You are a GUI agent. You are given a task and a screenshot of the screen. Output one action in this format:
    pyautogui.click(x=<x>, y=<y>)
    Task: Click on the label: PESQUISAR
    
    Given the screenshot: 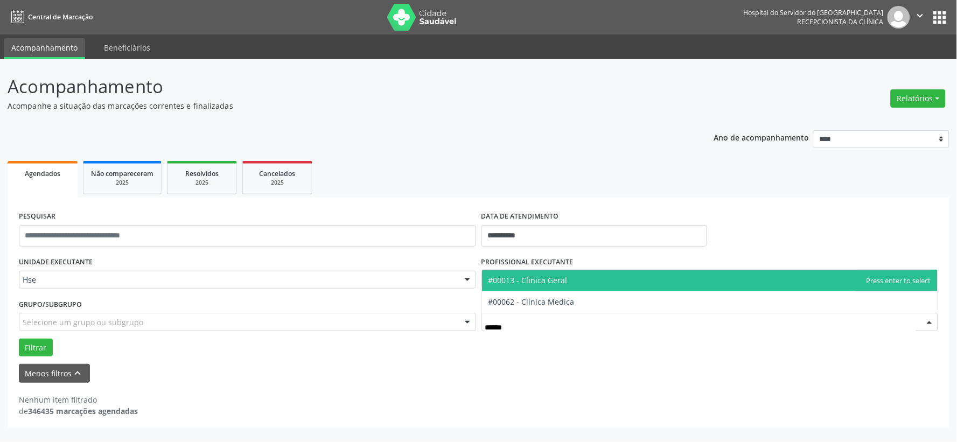 What is the action you would take?
    pyautogui.click(x=37, y=216)
    